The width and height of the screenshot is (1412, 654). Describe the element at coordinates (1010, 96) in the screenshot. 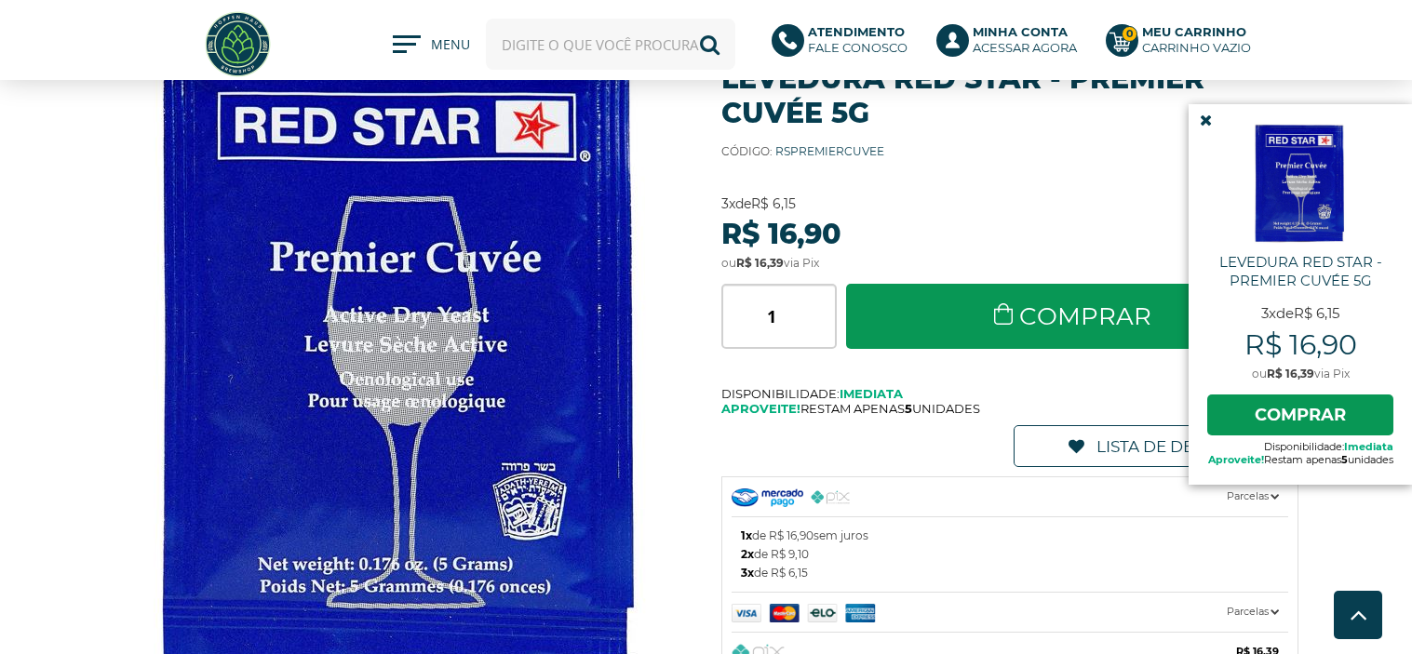

I see `h1: Levedura Red Star - Premier Cuvée 5g` at that location.